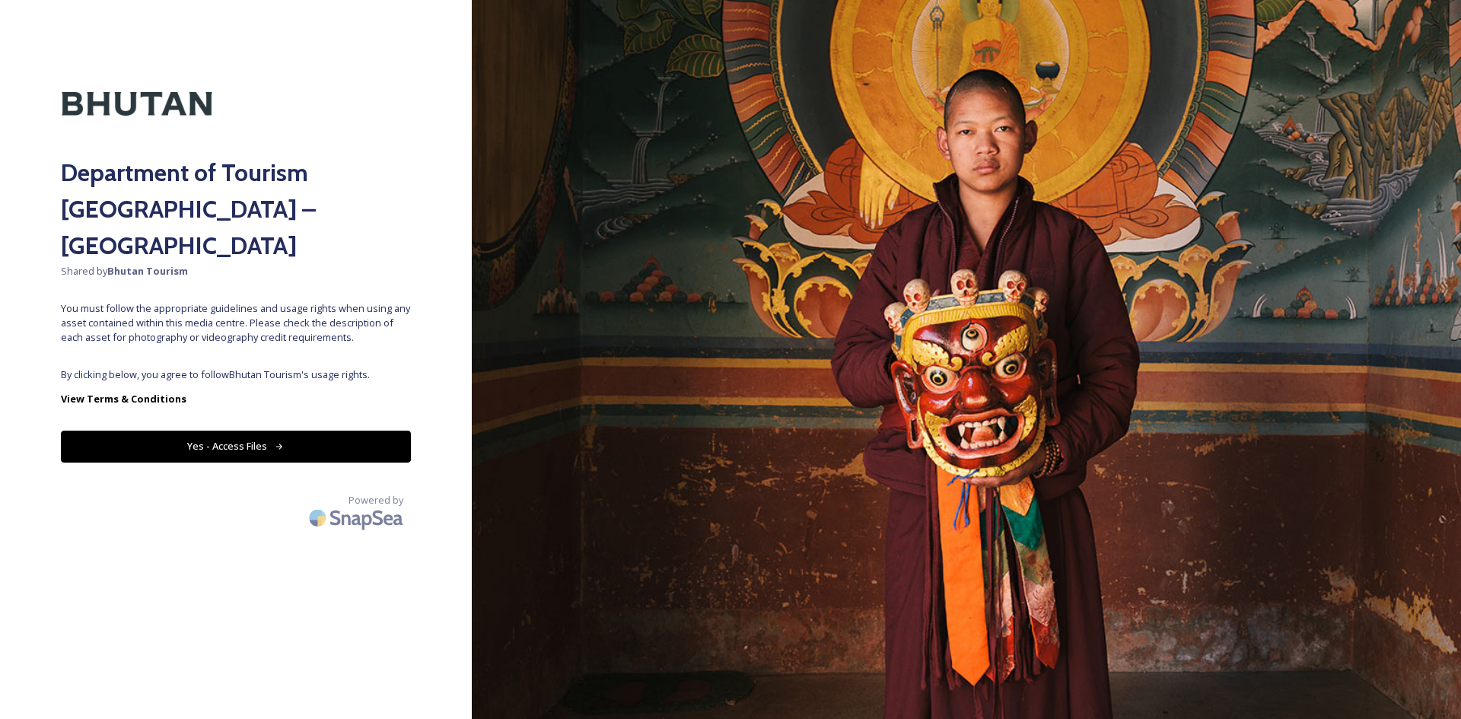 The width and height of the screenshot is (1461, 719). Describe the element at coordinates (236, 399) in the screenshot. I see `a: View Terms & Conditions` at that location.